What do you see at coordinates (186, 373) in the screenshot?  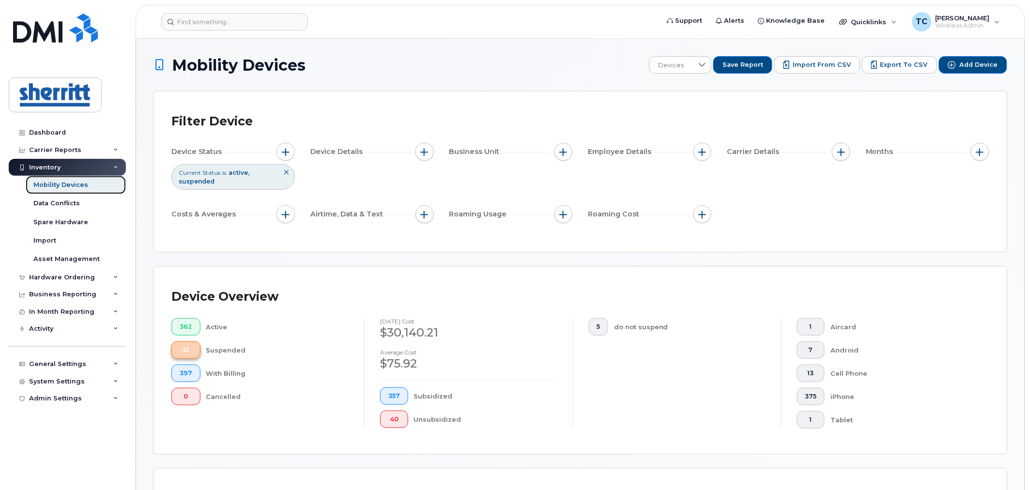 I see `button: 397` at bounding box center [186, 373].